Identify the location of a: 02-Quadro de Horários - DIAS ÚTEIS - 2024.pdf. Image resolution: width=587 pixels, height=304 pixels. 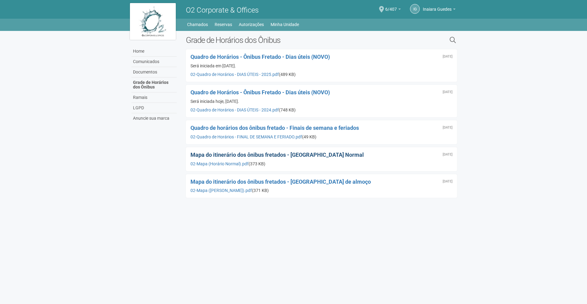
(235, 110).